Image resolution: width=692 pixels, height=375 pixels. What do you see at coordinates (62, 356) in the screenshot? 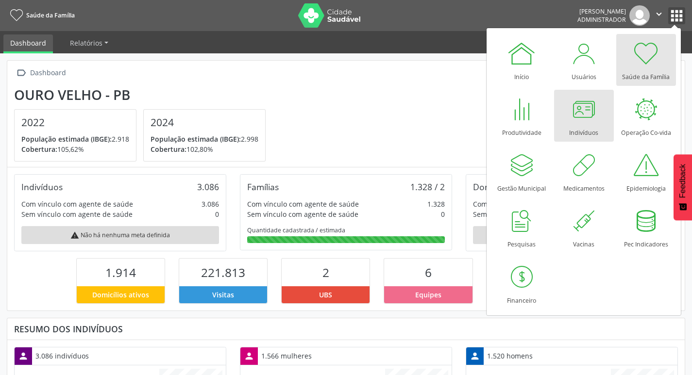
I see `div: 3.086 indivíduos` at bounding box center [62, 356].